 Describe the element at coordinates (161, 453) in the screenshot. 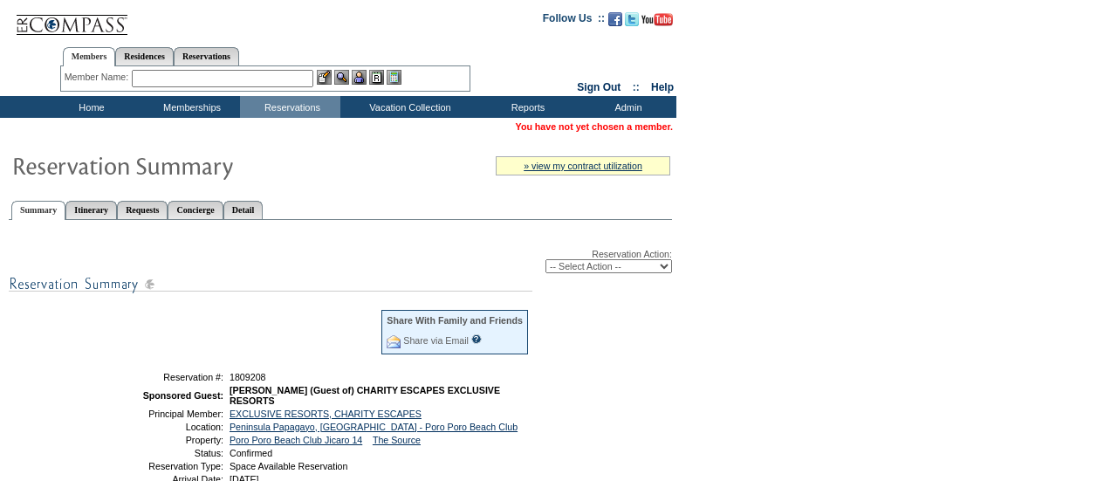

I see `td: Status:` at that location.